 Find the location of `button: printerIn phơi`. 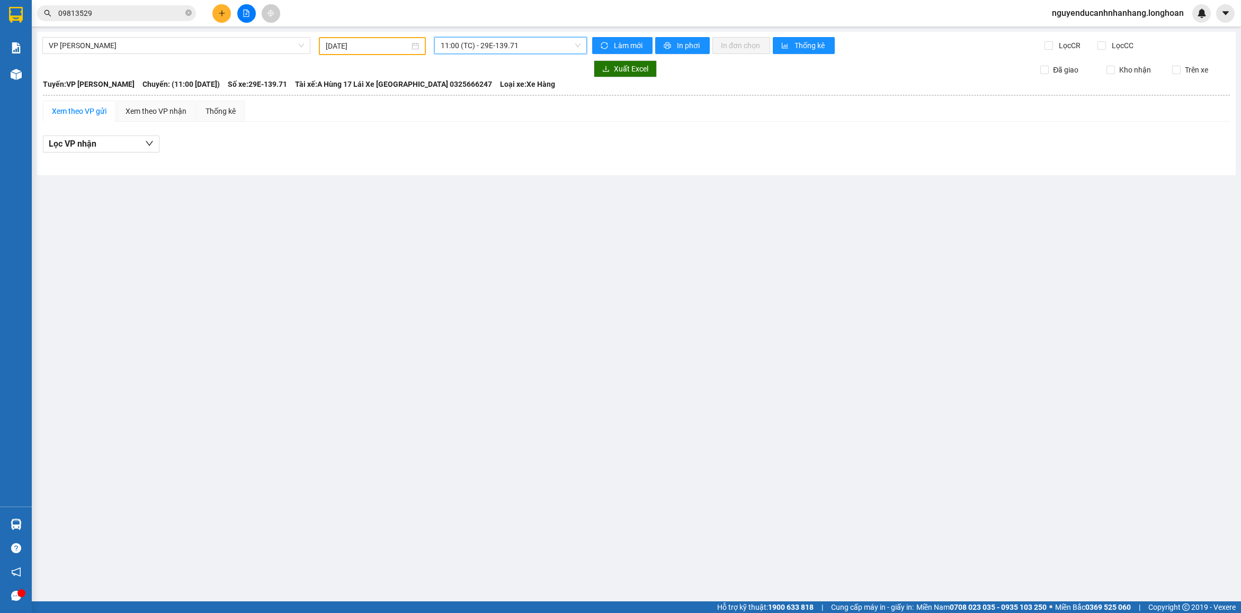

button: printerIn phơi is located at coordinates (682, 46).